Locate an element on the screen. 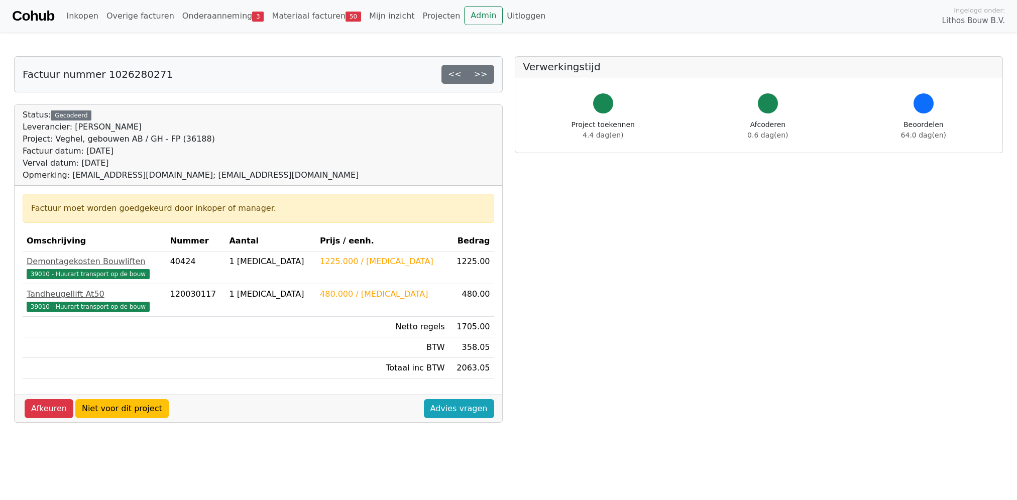  a: Afkeuren is located at coordinates (49, 409).